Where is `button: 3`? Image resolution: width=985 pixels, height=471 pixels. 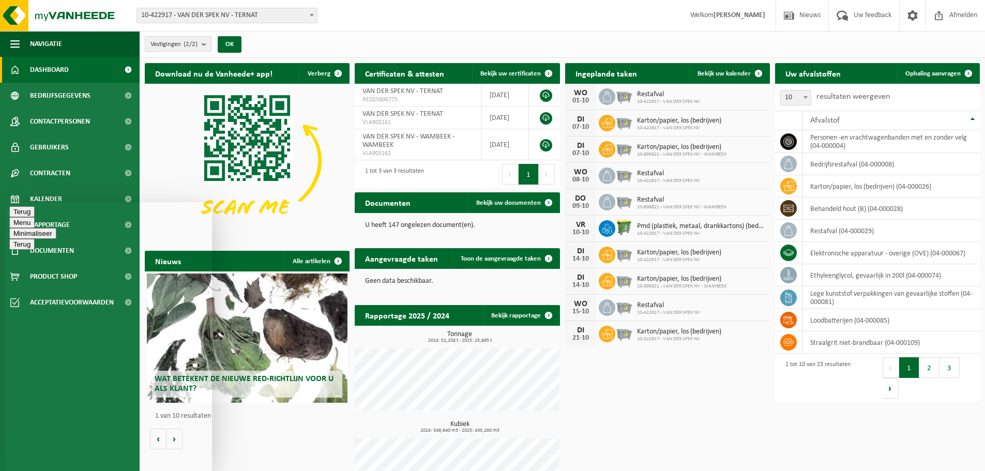 button: 3 is located at coordinates (950, 368).